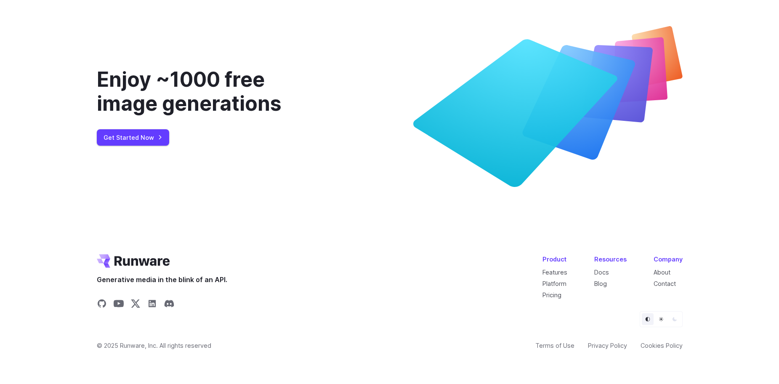 The height and width of the screenshot is (384, 779). I want to click on a: Share on Discord, so click(169, 305).